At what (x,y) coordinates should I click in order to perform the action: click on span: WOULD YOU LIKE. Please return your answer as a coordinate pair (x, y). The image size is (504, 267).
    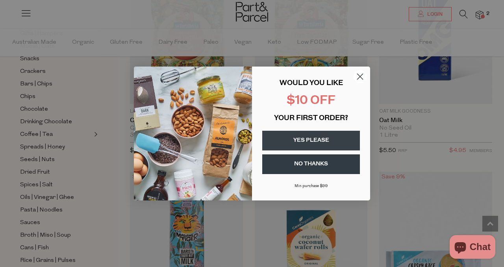
    Looking at the image, I should click on (311, 83).